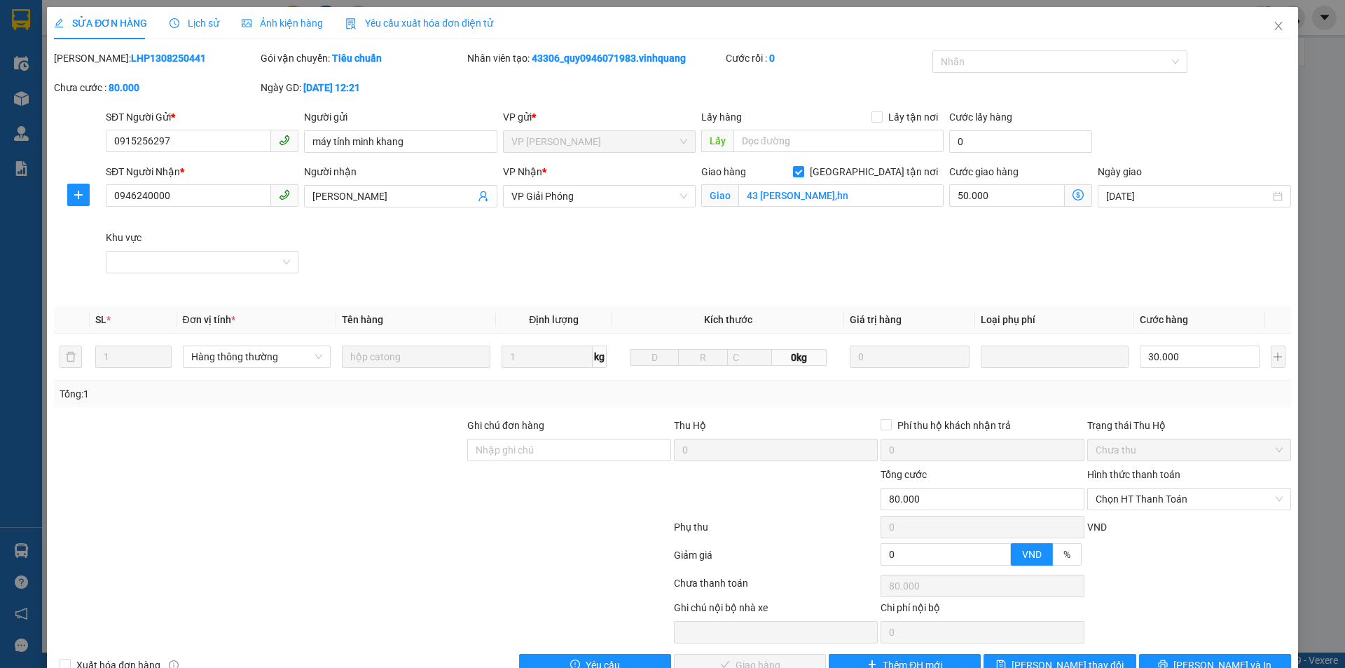  What do you see at coordinates (357, 58) in the screenshot?
I see `b: Tiêu chuẩn` at bounding box center [357, 58].